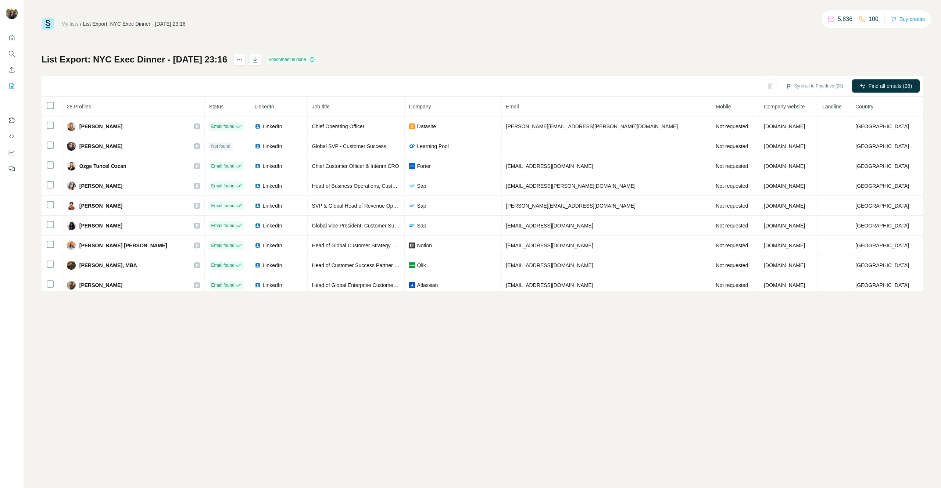 The image size is (941, 488). Describe the element at coordinates (79, 107) in the screenshot. I see `span: 28 Profiles` at that location.